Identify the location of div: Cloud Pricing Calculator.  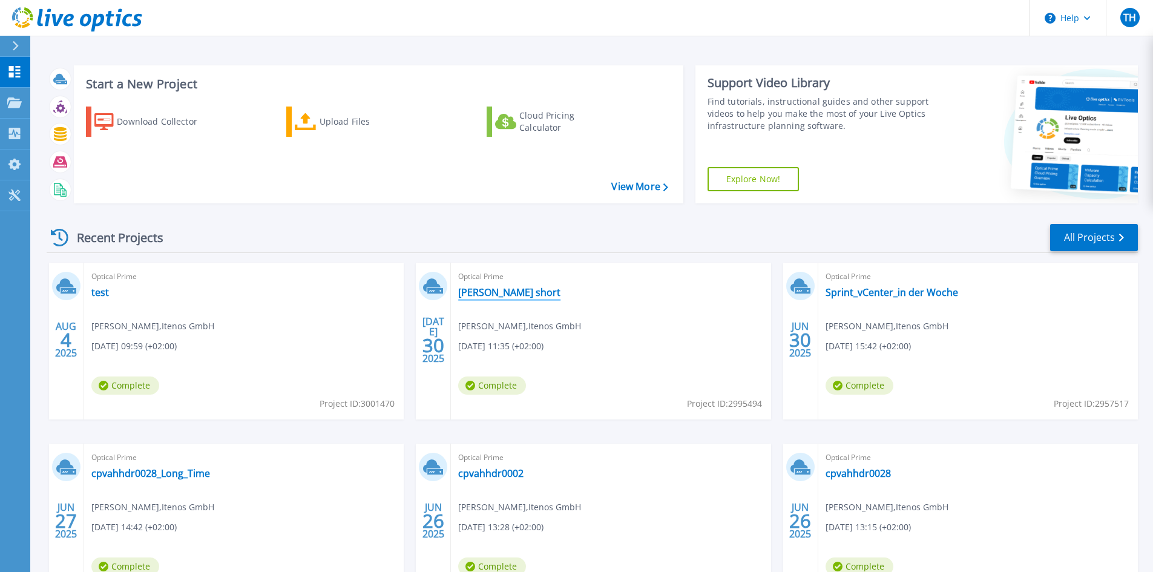
(568, 122).